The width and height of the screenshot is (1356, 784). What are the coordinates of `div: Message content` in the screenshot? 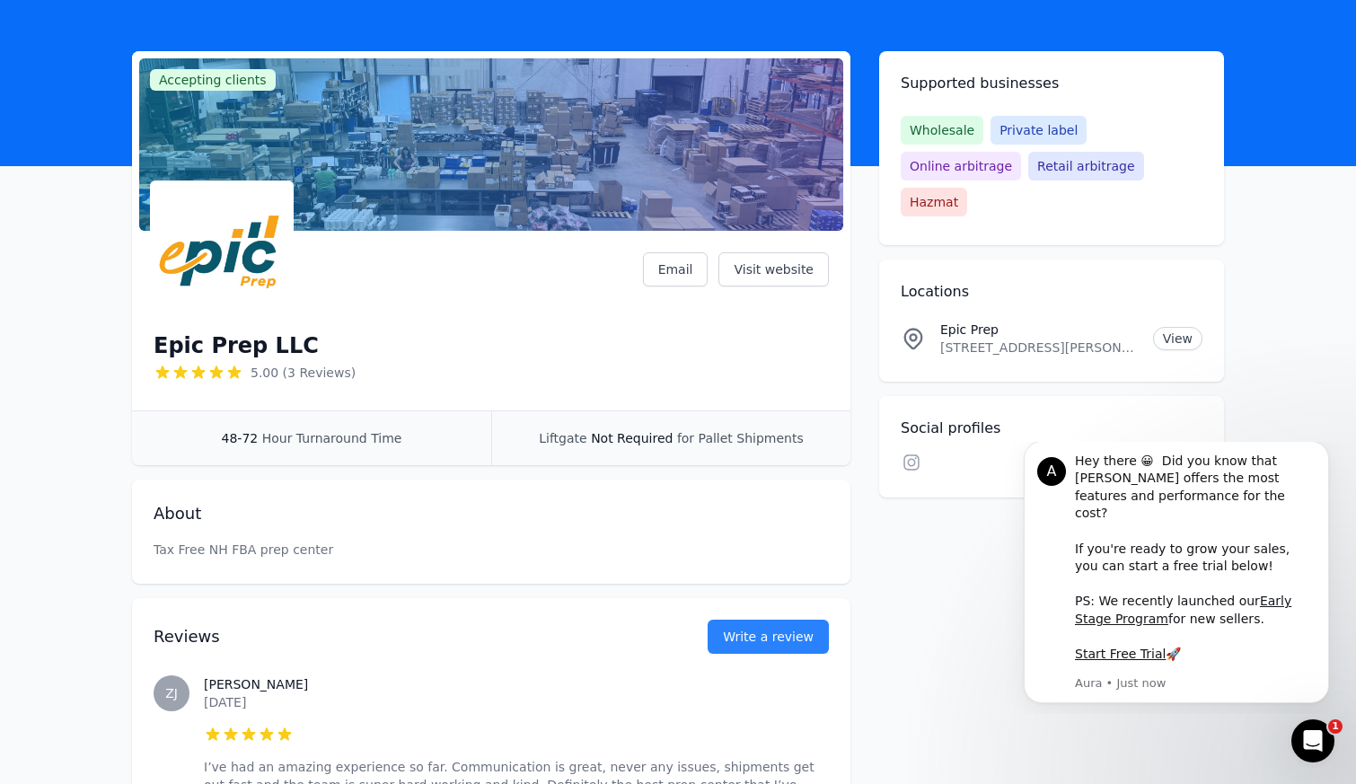 It's located at (198, 120).